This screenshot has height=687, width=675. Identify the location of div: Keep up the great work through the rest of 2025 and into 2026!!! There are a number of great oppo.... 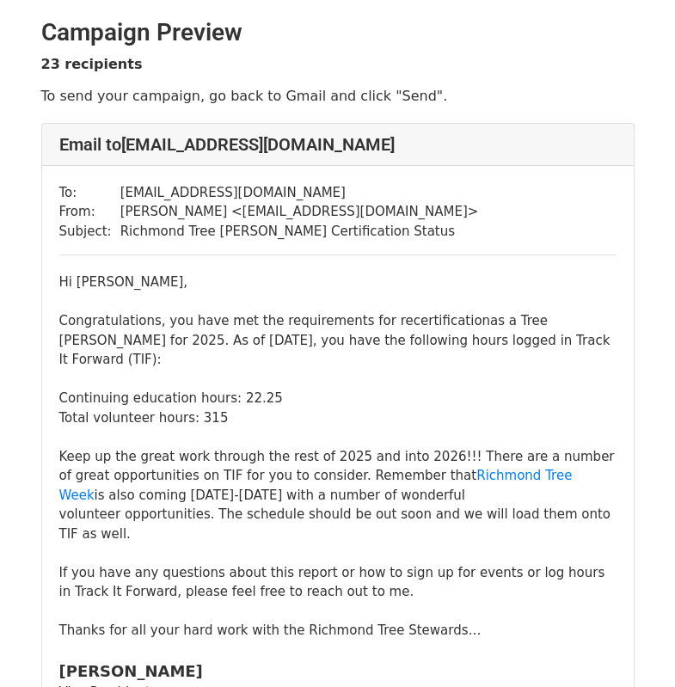
(338, 496).